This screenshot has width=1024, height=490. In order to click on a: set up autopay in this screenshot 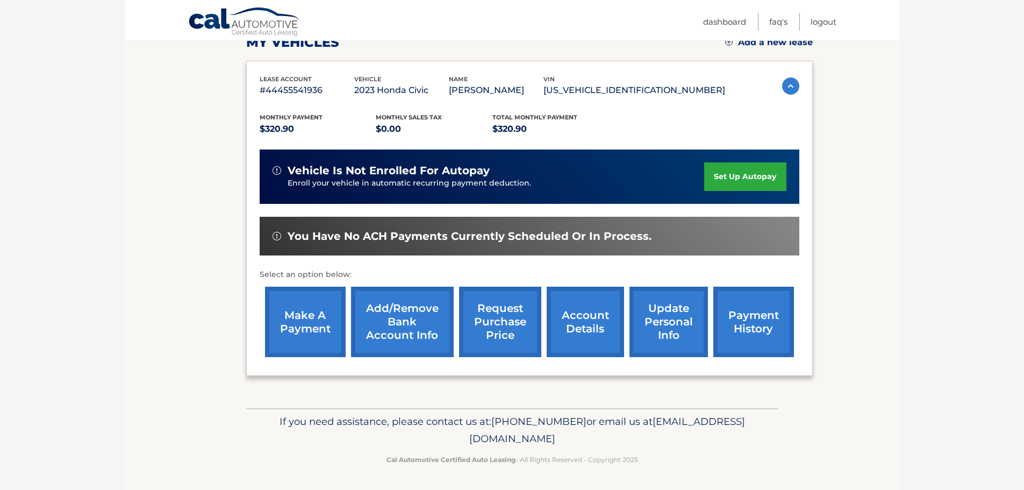, I will do `click(745, 176)`.